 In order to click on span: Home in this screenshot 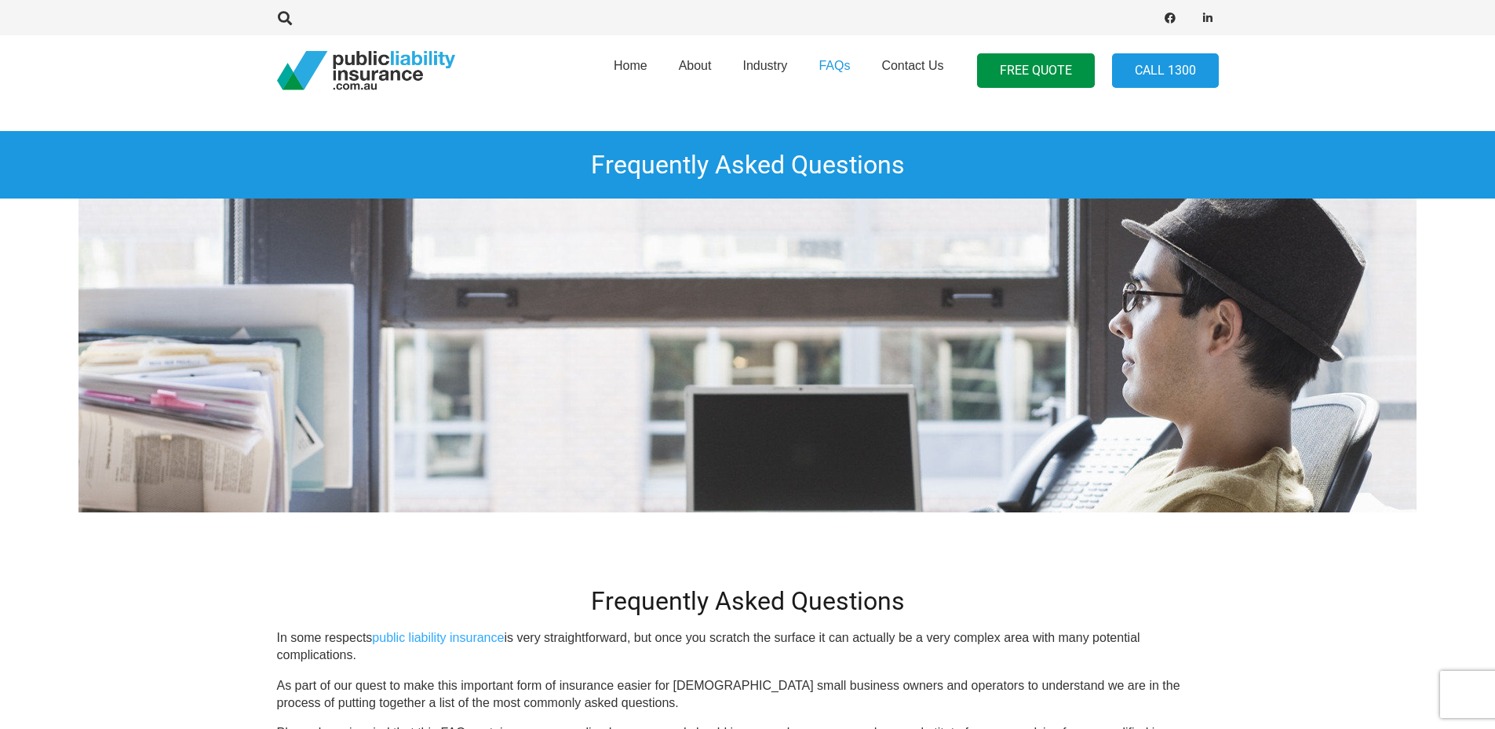, I will do `click(630, 65)`.